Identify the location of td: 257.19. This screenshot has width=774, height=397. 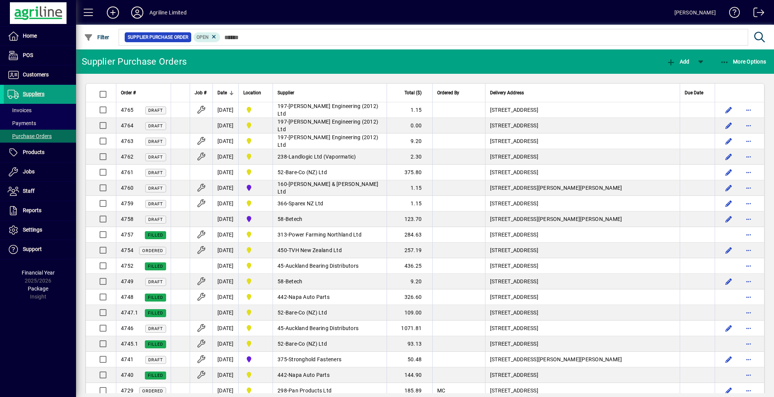
(410, 250).